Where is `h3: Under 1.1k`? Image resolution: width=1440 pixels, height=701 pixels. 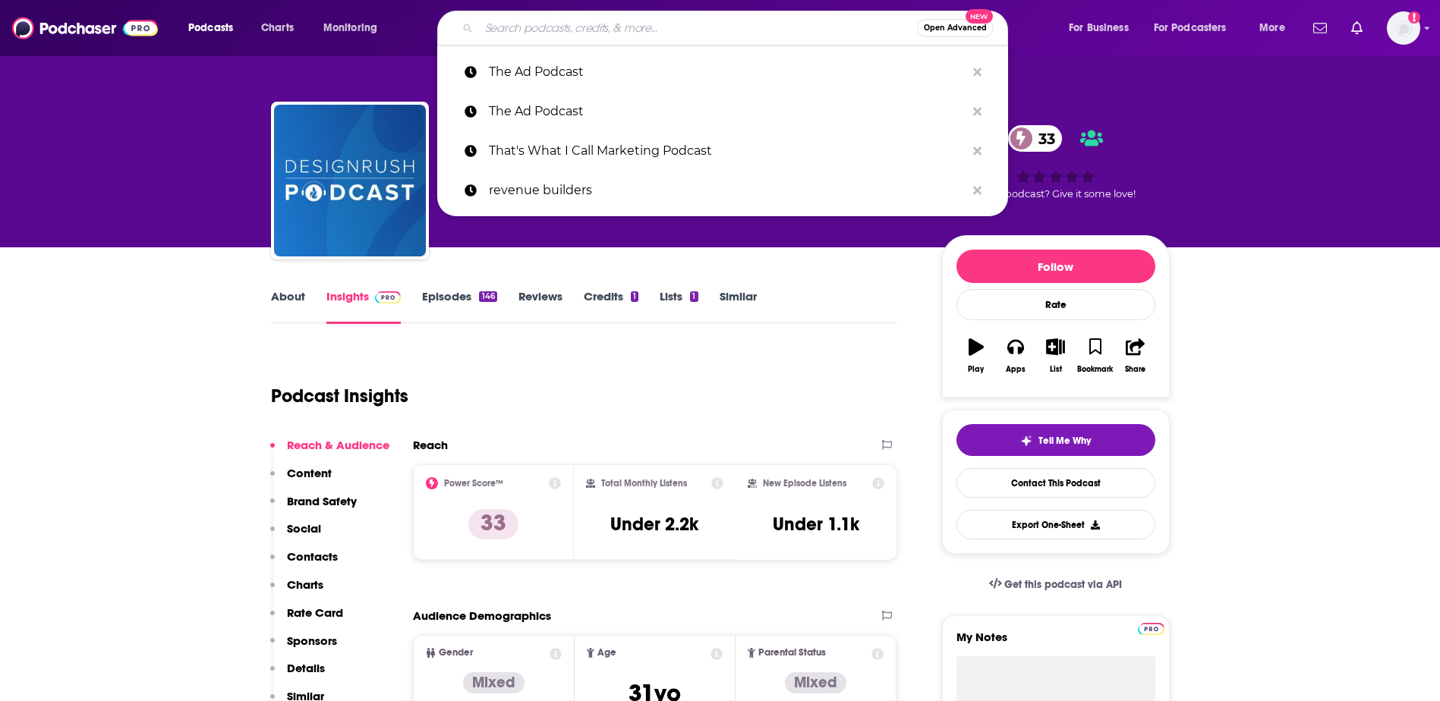 h3: Under 1.1k is located at coordinates (816, 524).